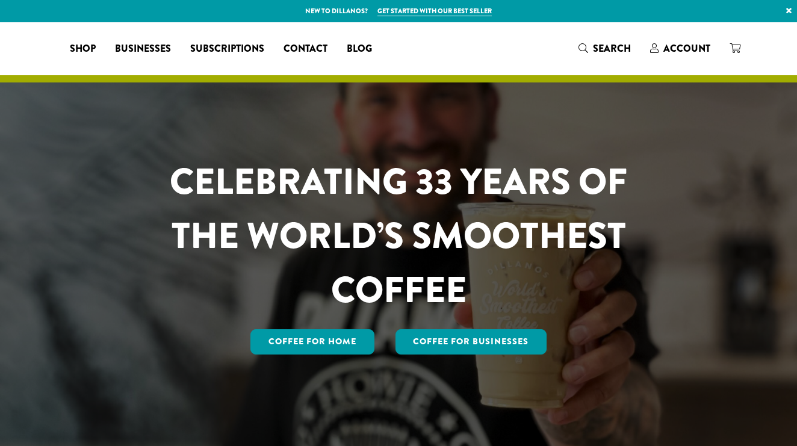  I want to click on a: Get started with our best seller, so click(435, 11).